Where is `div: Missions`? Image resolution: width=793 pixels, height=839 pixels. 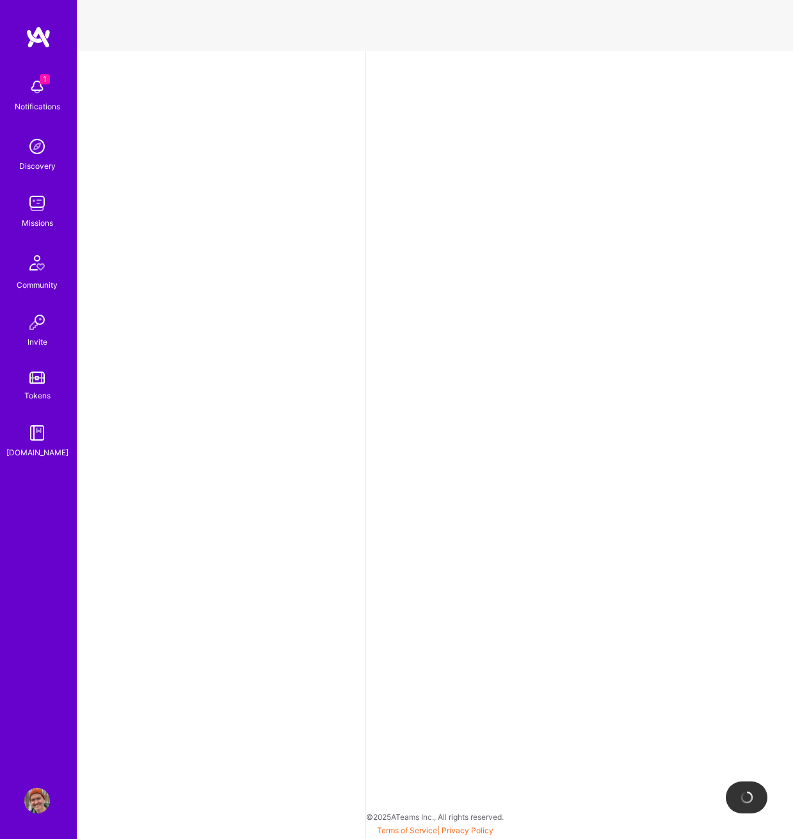 div: Missions is located at coordinates (37, 223).